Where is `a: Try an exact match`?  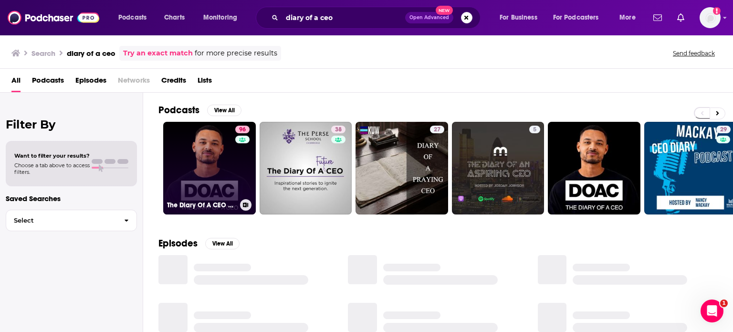
a: Try an exact match is located at coordinates (158, 53).